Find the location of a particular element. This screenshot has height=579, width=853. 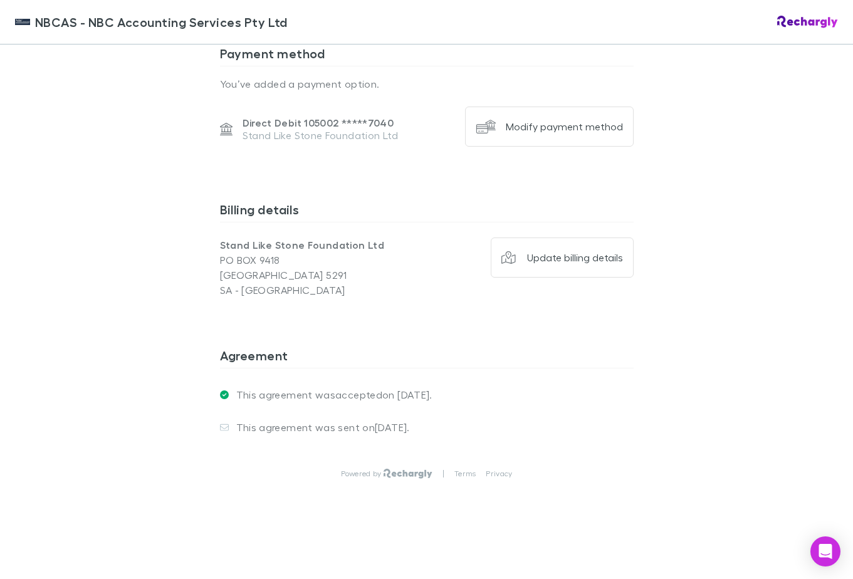

span: NBCAS - NBC Accounting Services Pty Ltd is located at coordinates (161, 22).